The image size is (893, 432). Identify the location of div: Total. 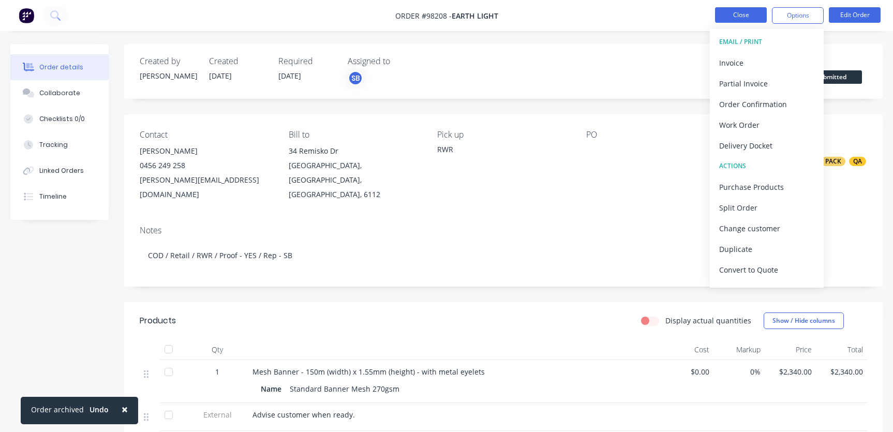
(841, 350).